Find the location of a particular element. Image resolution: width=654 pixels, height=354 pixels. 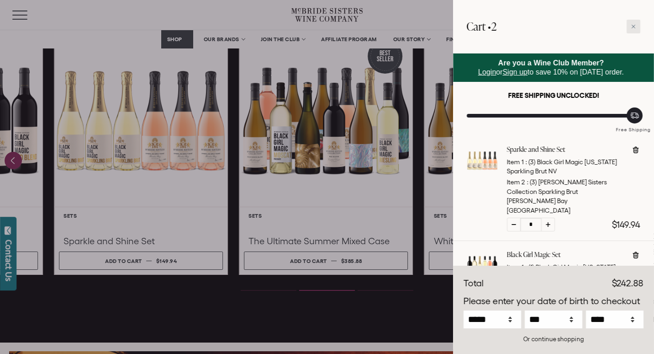

p: Please enter your date of birth to checkout is located at coordinates (554, 301).